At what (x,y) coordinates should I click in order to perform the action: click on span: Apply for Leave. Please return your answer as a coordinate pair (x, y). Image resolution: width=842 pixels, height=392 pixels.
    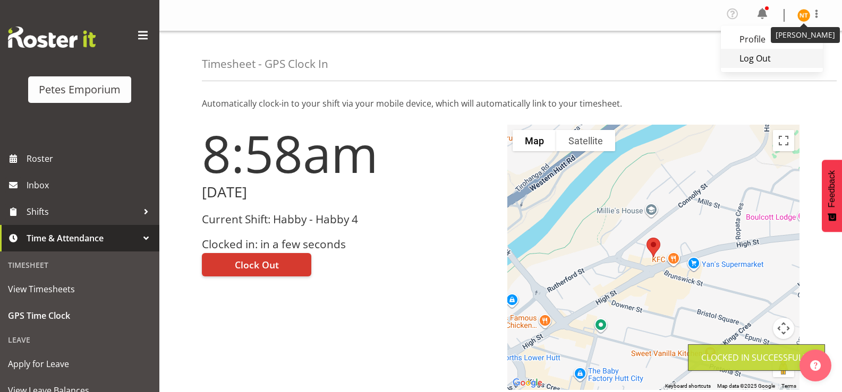
    Looking at the image, I should click on (80, 364).